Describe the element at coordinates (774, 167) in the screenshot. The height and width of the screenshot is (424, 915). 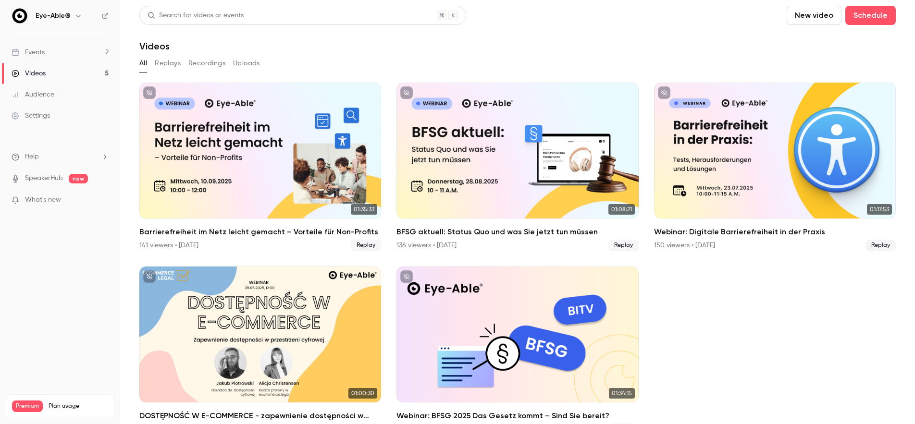
I see `li: Webinar: Digitale Barrierefreiheit in der Praxis` at that location.